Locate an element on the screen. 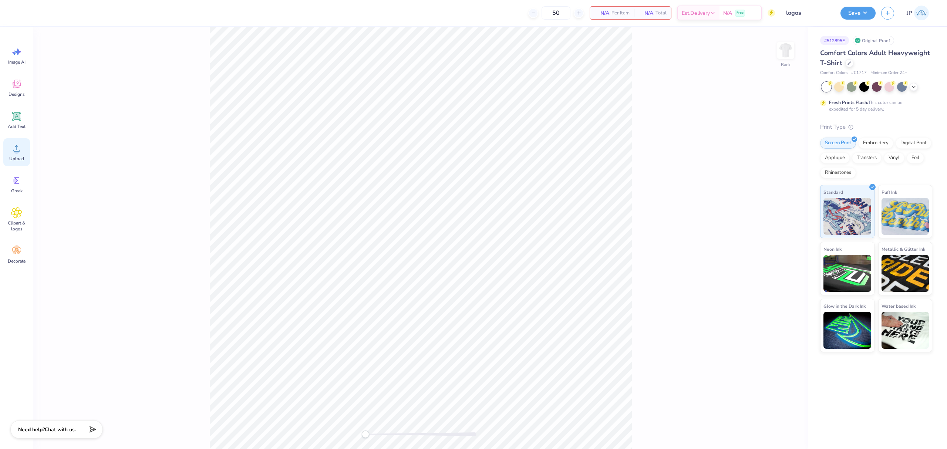  span: Neon Ink is located at coordinates (833, 249).